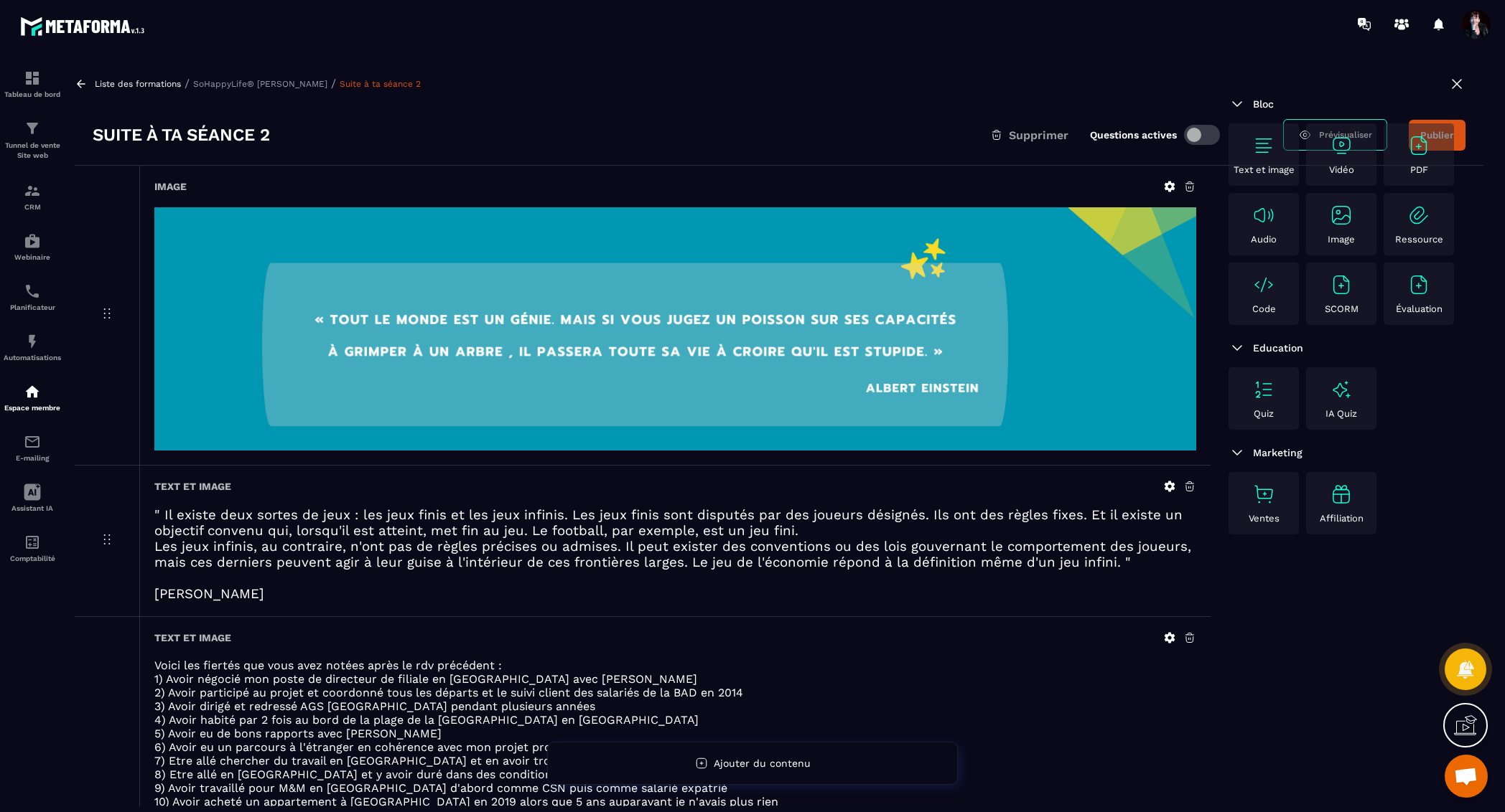 The width and height of the screenshot is (1505, 812). Describe the element at coordinates (33, 307) in the screenshot. I see `p: Planificateur` at that location.